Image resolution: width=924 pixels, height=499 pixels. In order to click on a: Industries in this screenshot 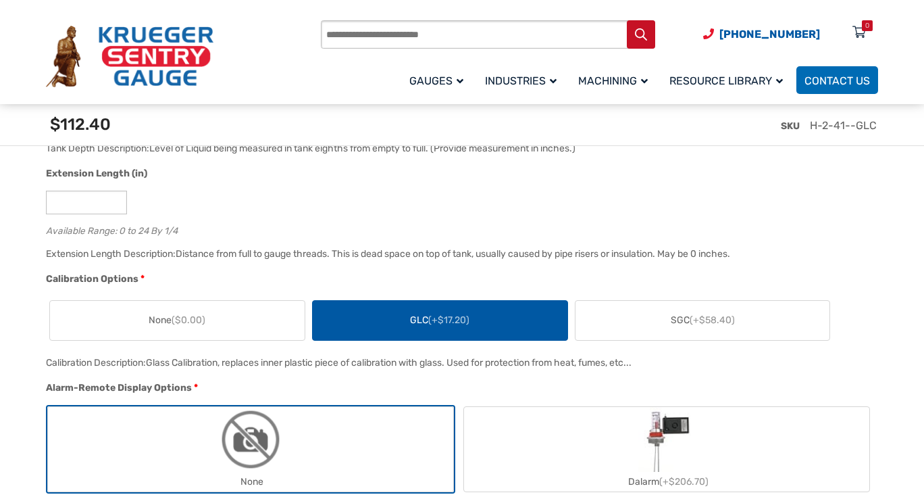, I will do `click(524, 80)`.